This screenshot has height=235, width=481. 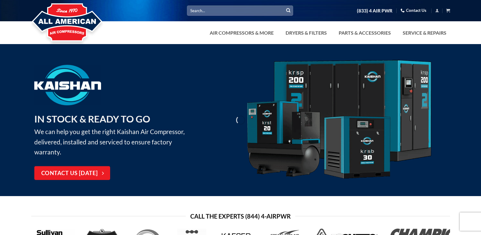 I want to click on a: Dryers & Filters, so click(x=306, y=33).